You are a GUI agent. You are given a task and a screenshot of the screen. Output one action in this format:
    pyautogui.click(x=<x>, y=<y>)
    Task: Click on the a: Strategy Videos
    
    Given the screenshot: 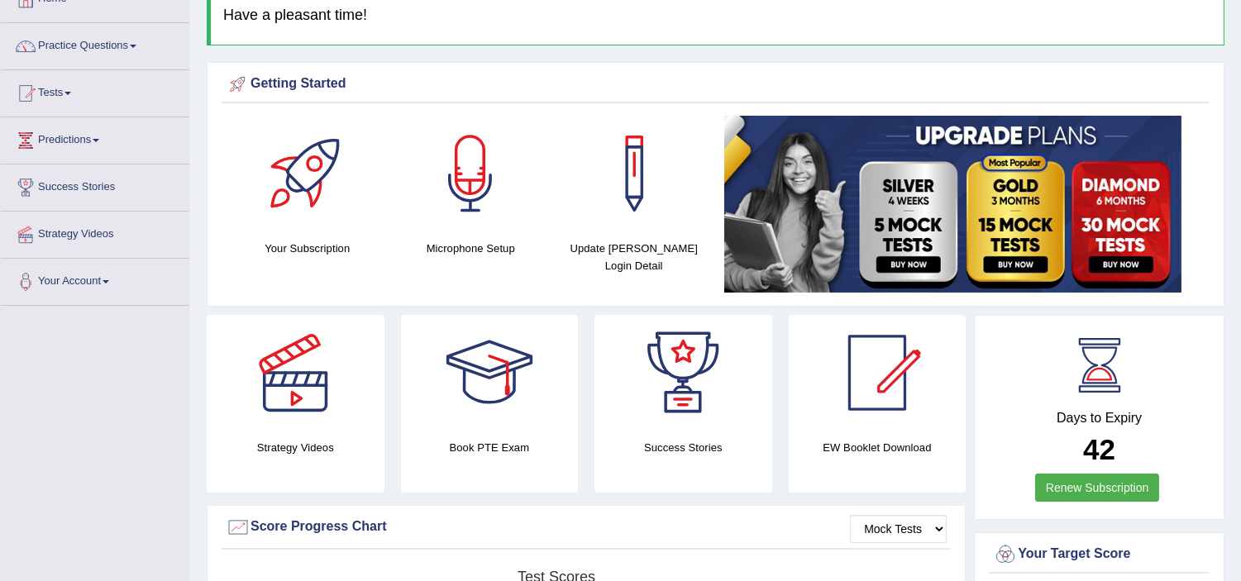 What is the action you would take?
    pyautogui.click(x=95, y=232)
    